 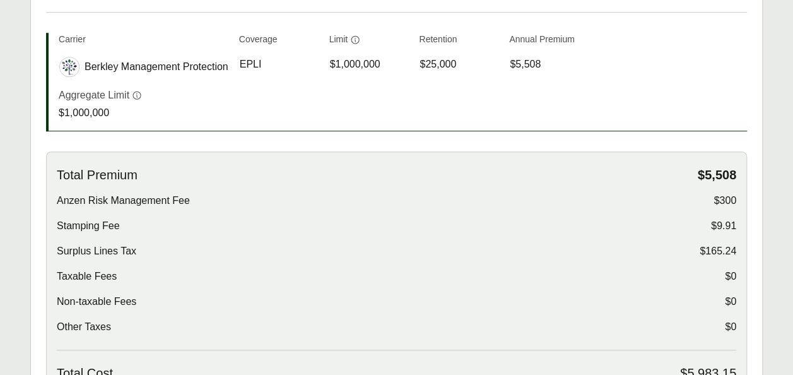 What do you see at coordinates (438, 64) in the screenshot?
I see `span: $25,000` at bounding box center [438, 64].